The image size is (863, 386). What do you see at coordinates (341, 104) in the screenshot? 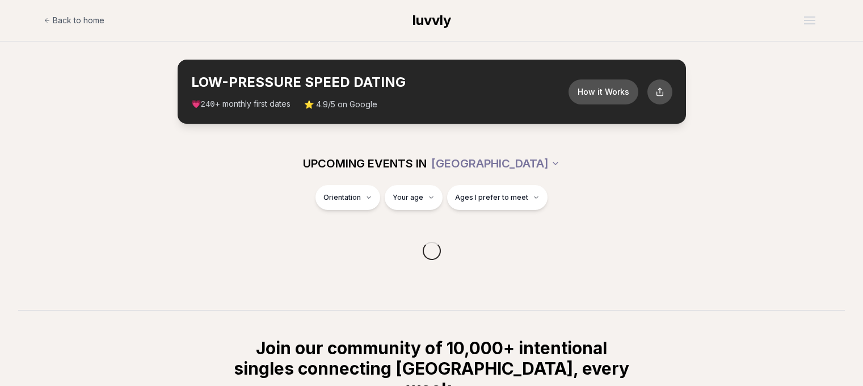
I see `span: ⭐ 4.9/5 on Google` at bounding box center [341, 104].